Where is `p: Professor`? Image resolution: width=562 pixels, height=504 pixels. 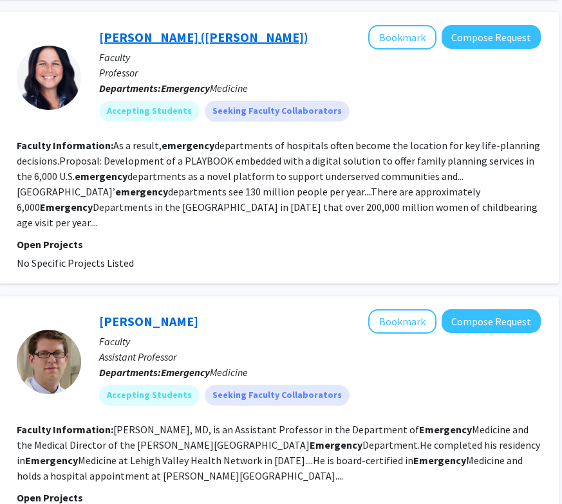 p: Professor is located at coordinates (320, 73).